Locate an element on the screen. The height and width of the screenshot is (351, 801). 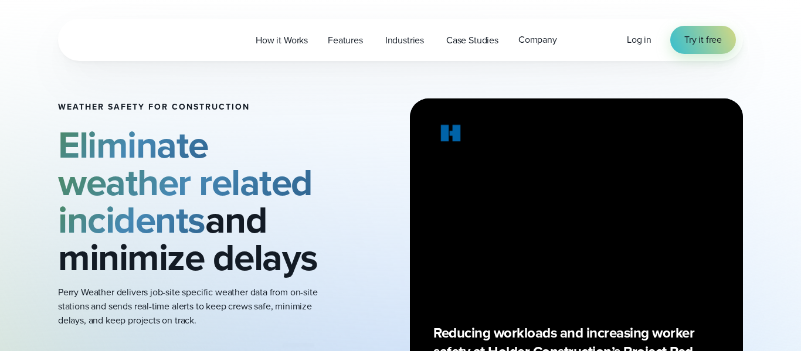
h2: and minimize delays is located at coordinates (195, 201).